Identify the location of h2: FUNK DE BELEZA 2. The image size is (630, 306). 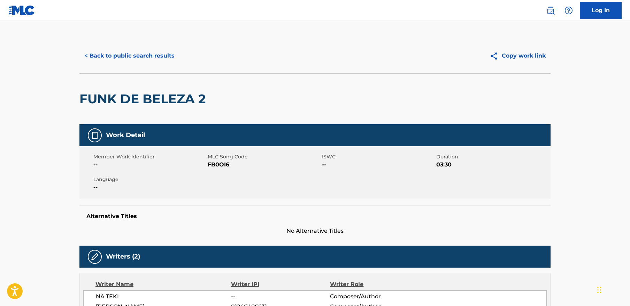
(144, 99).